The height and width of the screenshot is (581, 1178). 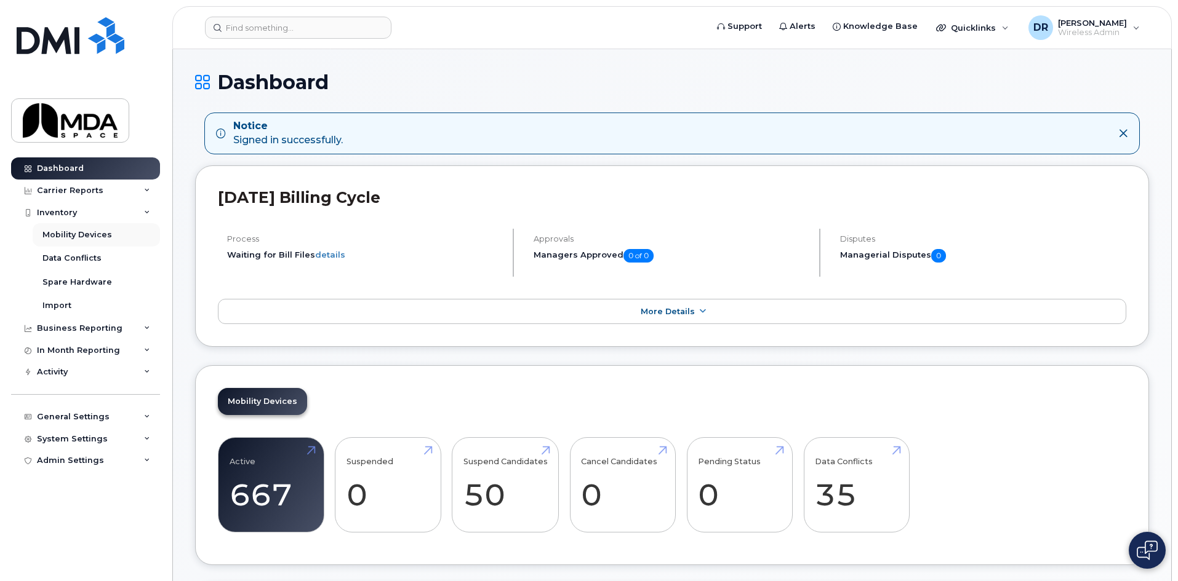 What do you see at coordinates (622, 485) in the screenshot?
I see `a: Cancel Candidates 0` at bounding box center [622, 485].